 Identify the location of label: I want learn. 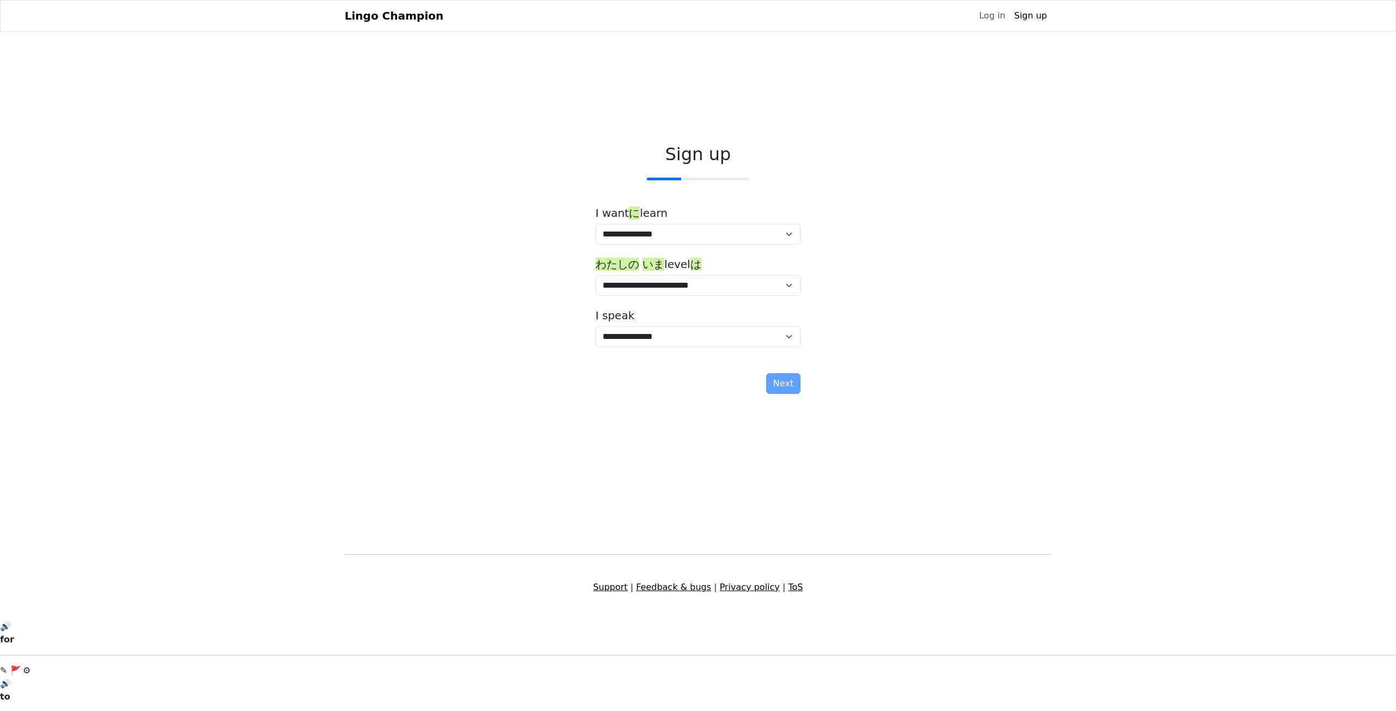
(631, 213).